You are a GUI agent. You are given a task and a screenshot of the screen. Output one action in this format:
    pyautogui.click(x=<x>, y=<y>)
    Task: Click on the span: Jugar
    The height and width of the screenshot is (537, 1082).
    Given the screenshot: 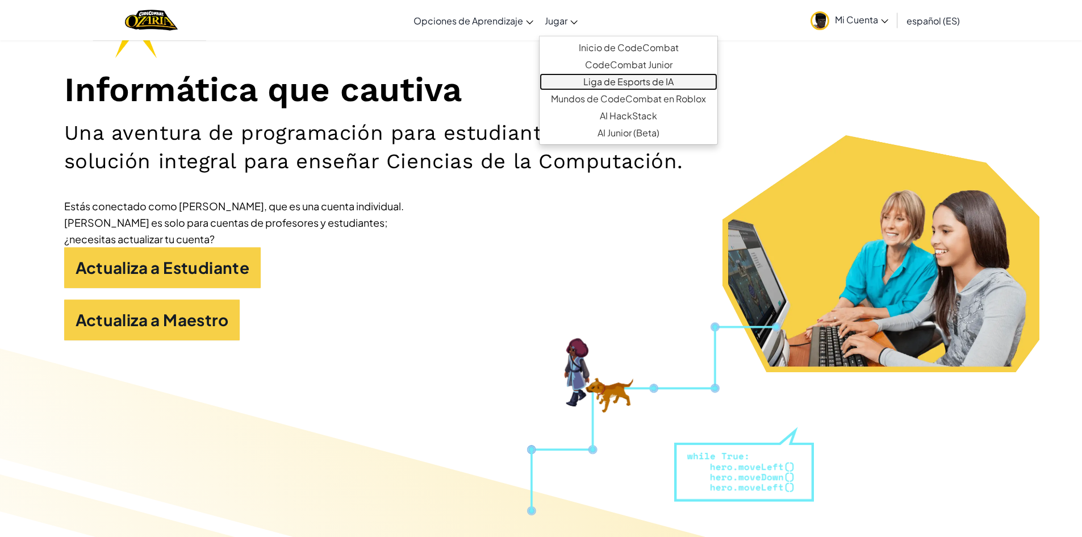 What is the action you would take?
    pyautogui.click(x=556, y=20)
    